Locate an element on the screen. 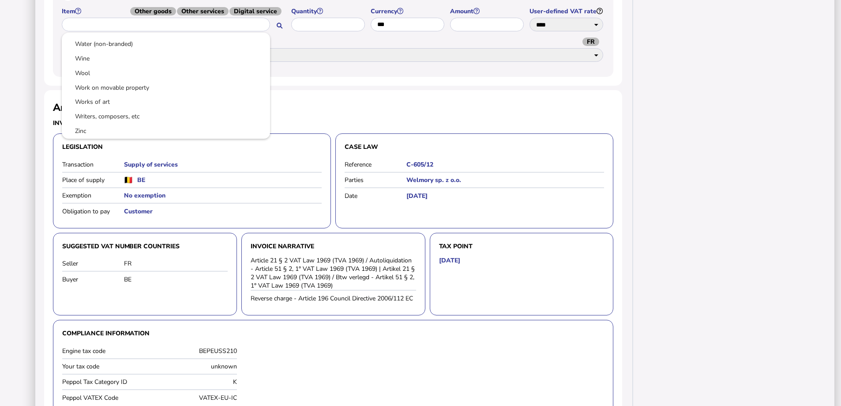 The height and width of the screenshot is (406, 841). a: Zinc is located at coordinates (166, 131).